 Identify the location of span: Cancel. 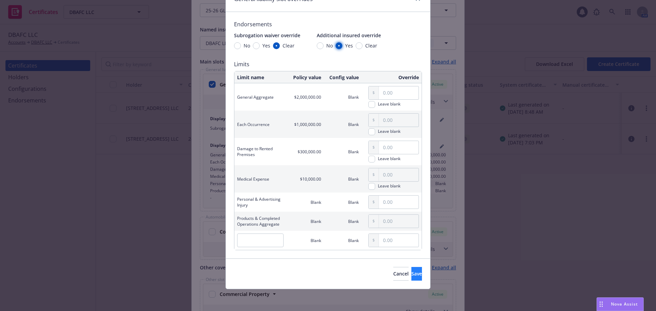
(401, 274).